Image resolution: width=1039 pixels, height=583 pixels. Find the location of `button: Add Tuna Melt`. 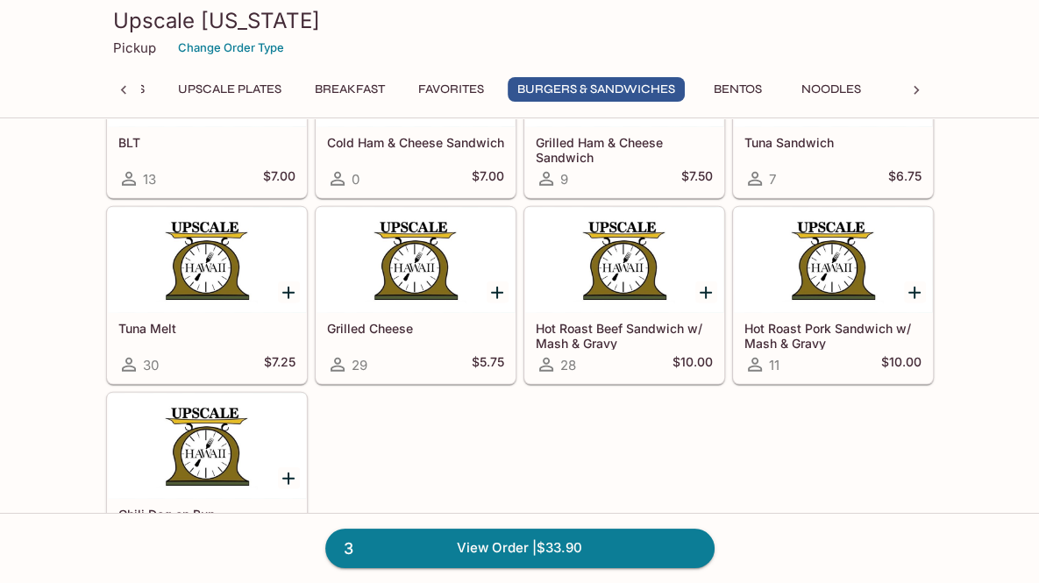

button: Add Tuna Melt is located at coordinates (289, 292).